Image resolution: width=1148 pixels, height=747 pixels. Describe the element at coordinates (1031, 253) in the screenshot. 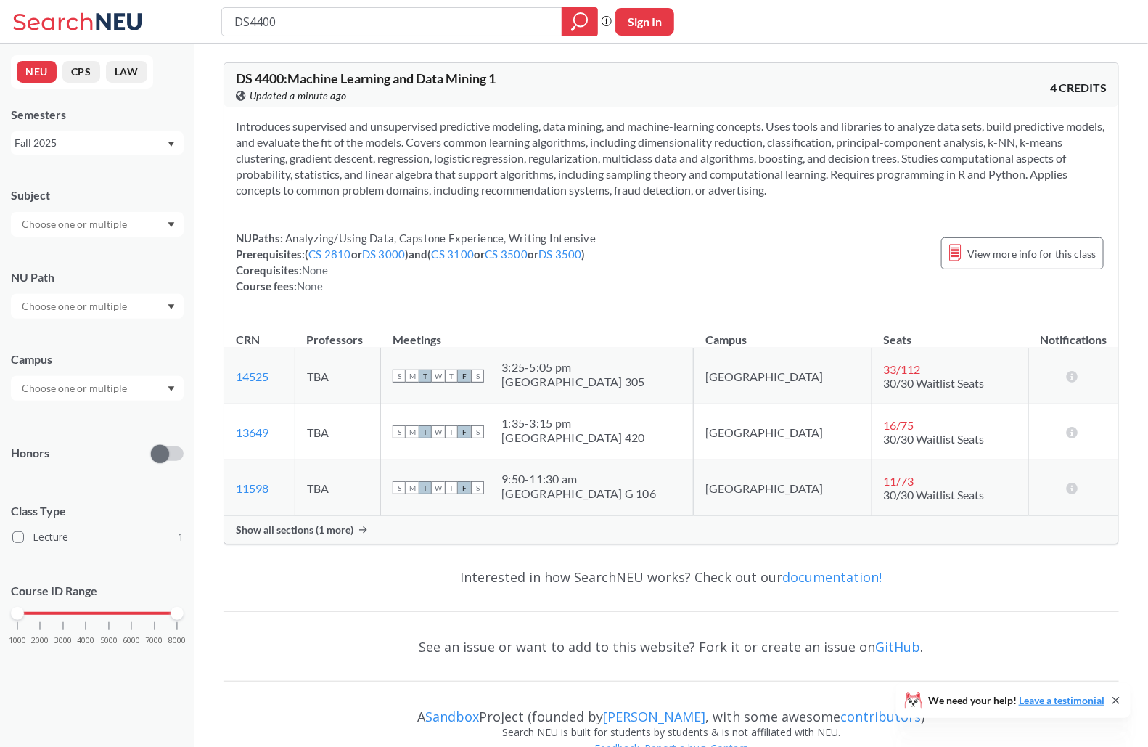

I see `span: View more info for this class` at that location.